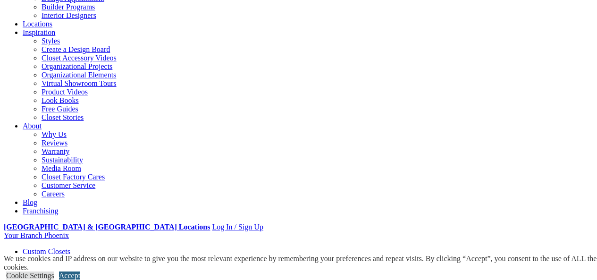 The width and height of the screenshot is (597, 280). I want to click on a: Franchising, so click(41, 210).